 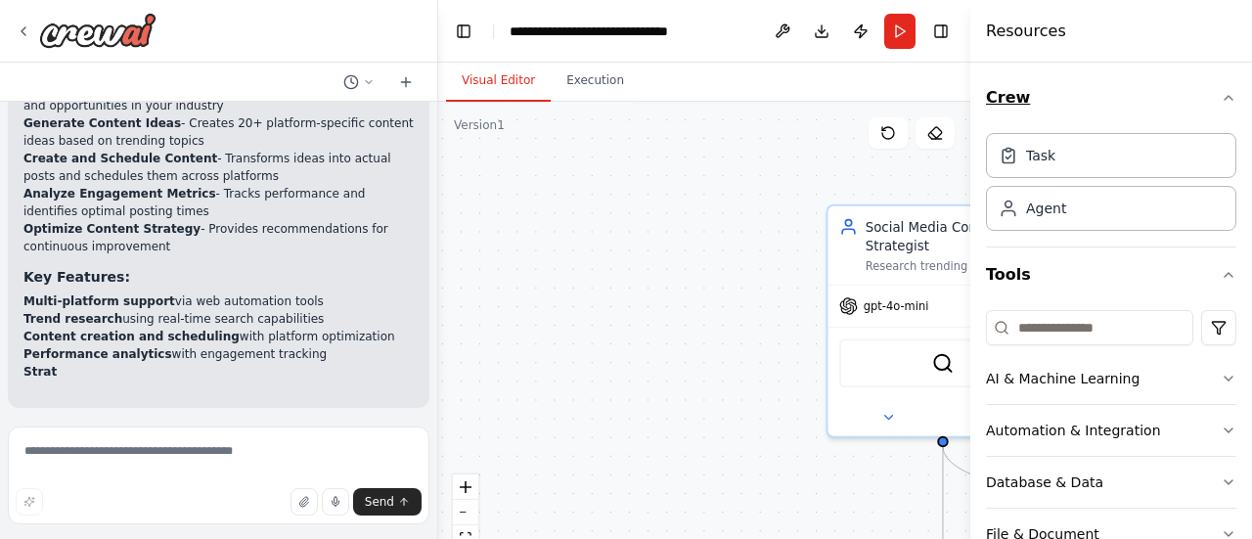 I want to click on li: - Creates 20+ platform-specific content ideas based on trending topics, so click(x=218, y=132).